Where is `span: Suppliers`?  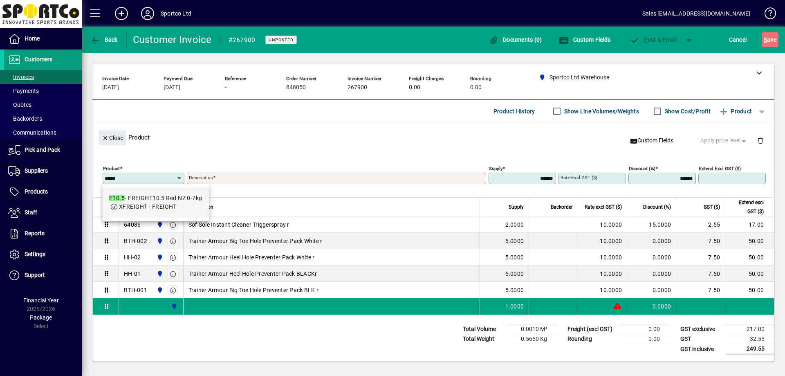 span: Suppliers is located at coordinates (36, 171).